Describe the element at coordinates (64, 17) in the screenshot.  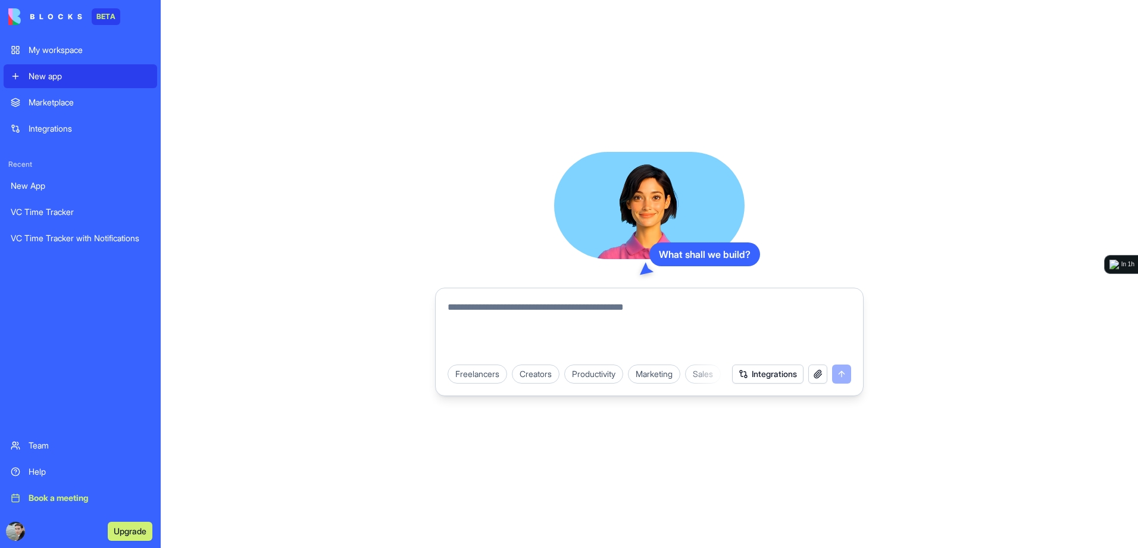
I see `a: BETA` at that location.